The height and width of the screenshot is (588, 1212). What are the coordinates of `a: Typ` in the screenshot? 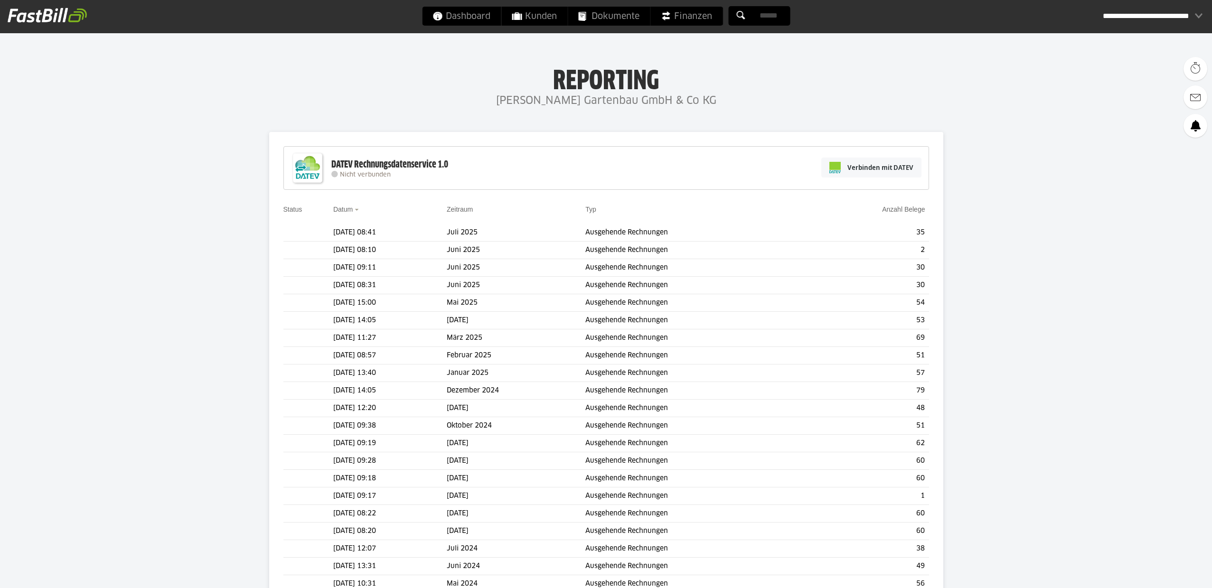 It's located at (590, 209).